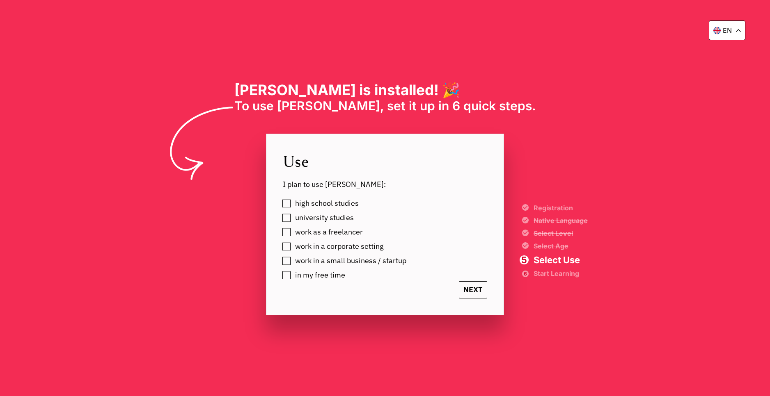  What do you see at coordinates (320, 275) in the screenshot?
I see `span: in my free time` at bounding box center [320, 275].